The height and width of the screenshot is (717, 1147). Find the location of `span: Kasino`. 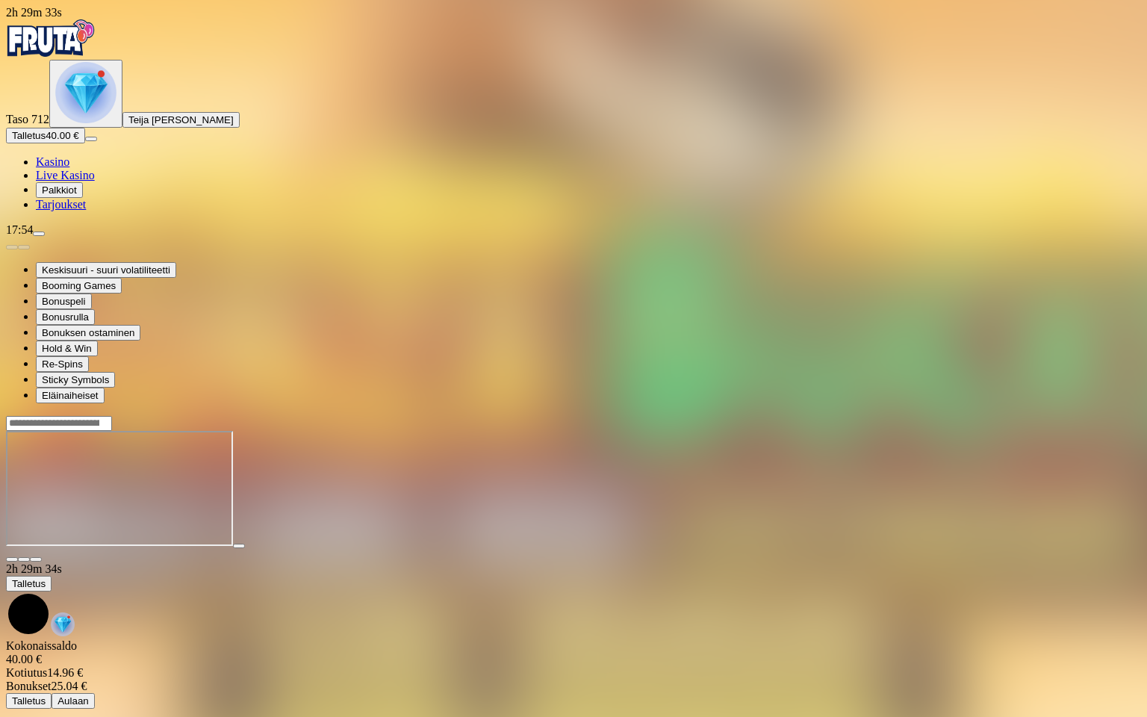

span: Kasino is located at coordinates (52, 161).